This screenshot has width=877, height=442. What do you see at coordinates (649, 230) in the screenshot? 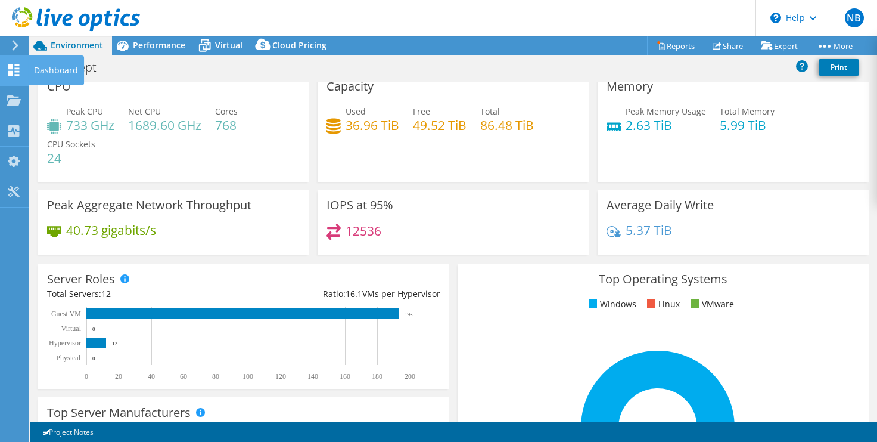
I see `h4: 5.37 TiB` at bounding box center [649, 230].